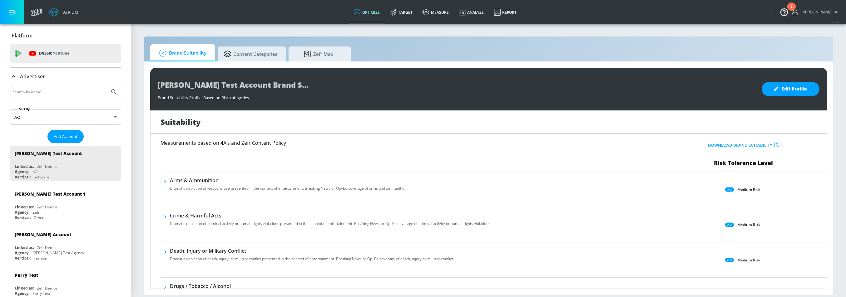 Image resolution: width=846 pixels, height=297 pixels. Describe the element at coordinates (180, 122) in the screenshot. I see `h1: Suitability` at that location.